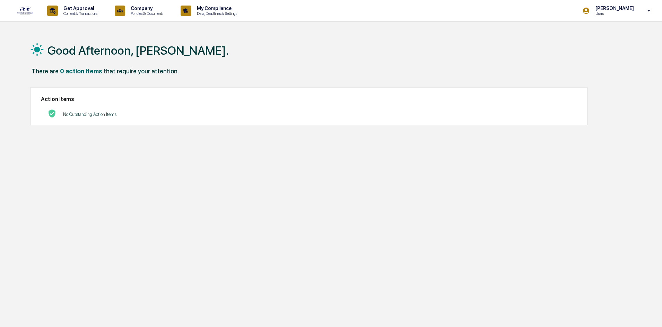 The height and width of the screenshot is (327, 662). Describe the element at coordinates (90, 114) in the screenshot. I see `p: No Outstanding Action Items` at that location.